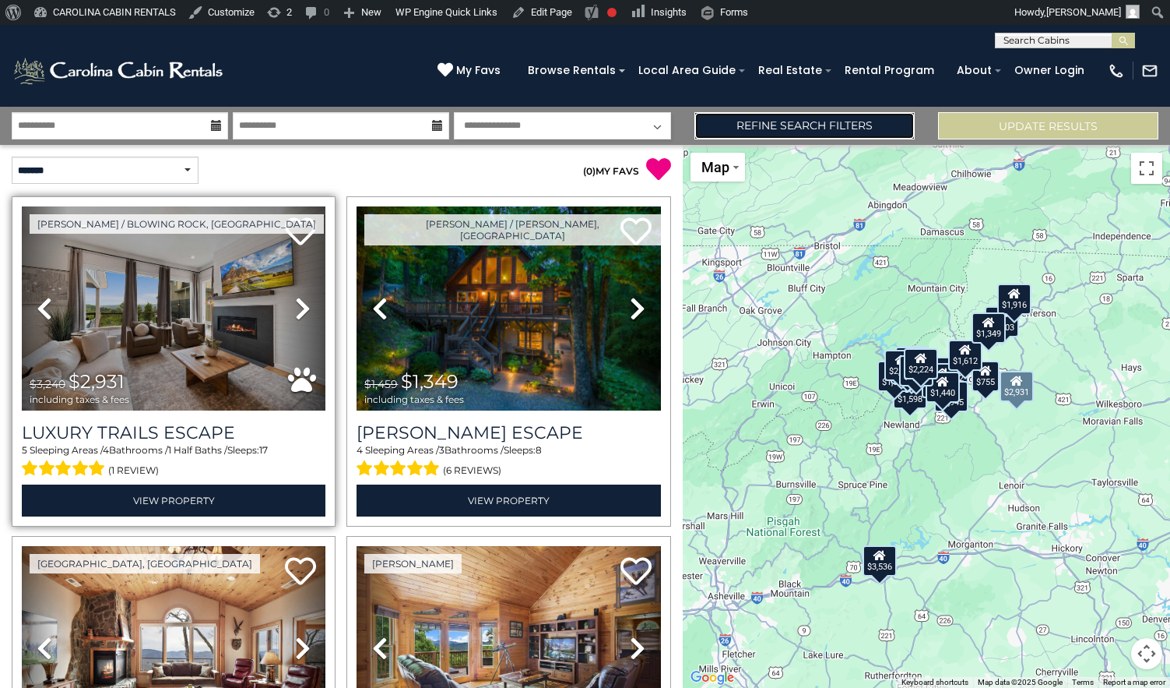 Image resolution: width=1170 pixels, height=688 pixels. Describe the element at coordinates (119, 71) in the screenshot. I see `img: White-1-2.png` at that location.